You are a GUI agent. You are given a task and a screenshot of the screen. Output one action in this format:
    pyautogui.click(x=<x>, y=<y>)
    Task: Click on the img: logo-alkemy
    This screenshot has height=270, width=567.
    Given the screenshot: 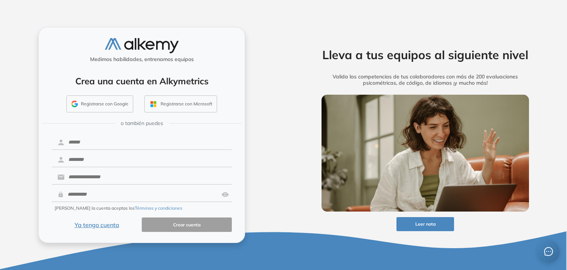 What is the action you would take?
    pyautogui.click(x=142, y=45)
    